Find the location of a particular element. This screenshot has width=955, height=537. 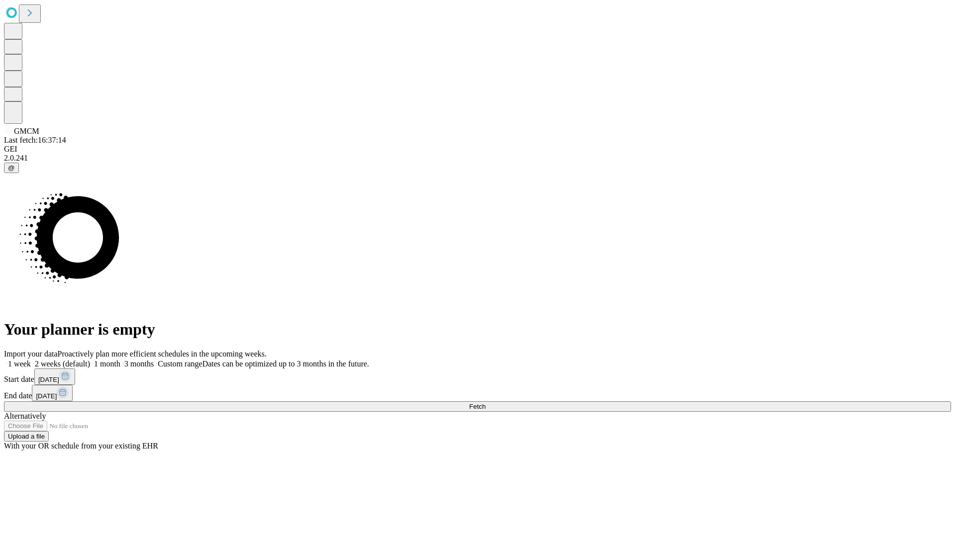

span: Last fetch: 16:37:14 is located at coordinates (35, 140).